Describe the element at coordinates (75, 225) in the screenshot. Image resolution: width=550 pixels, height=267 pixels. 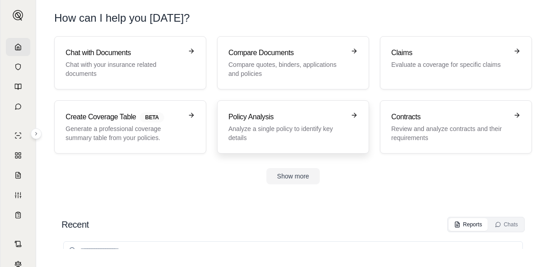
I see `h2: Recent` at that location.